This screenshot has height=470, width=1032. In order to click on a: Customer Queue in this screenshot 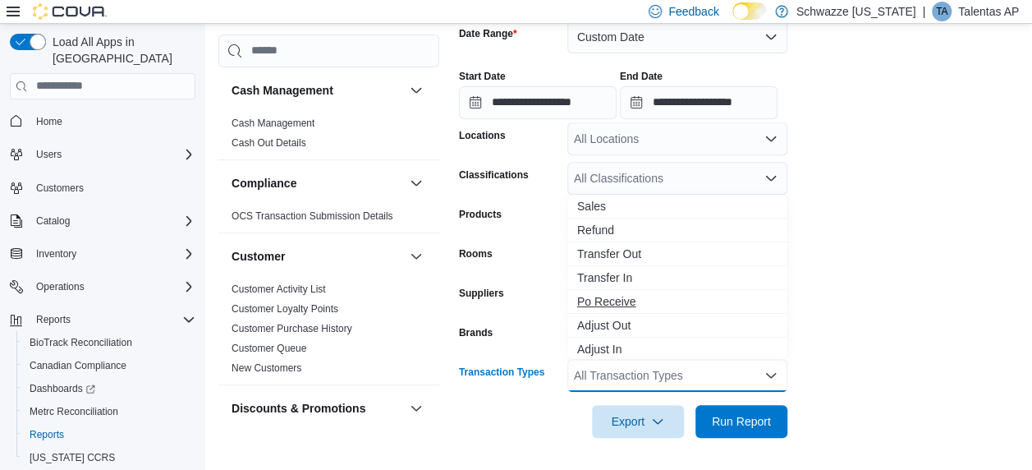, I will do `click(268, 348)`.